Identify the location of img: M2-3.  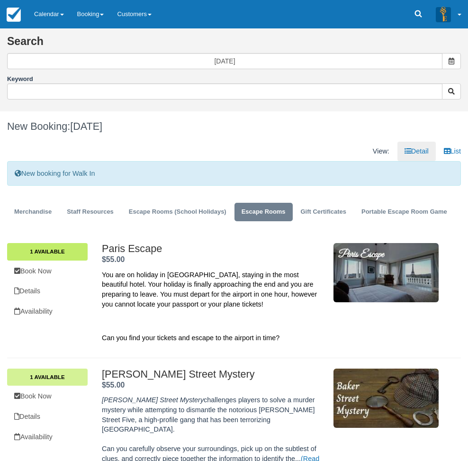
(386, 273).